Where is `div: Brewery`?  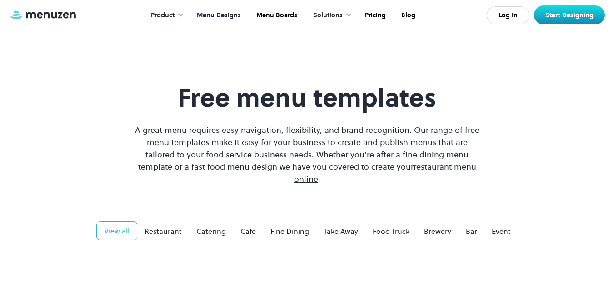 div: Brewery is located at coordinates (437, 232).